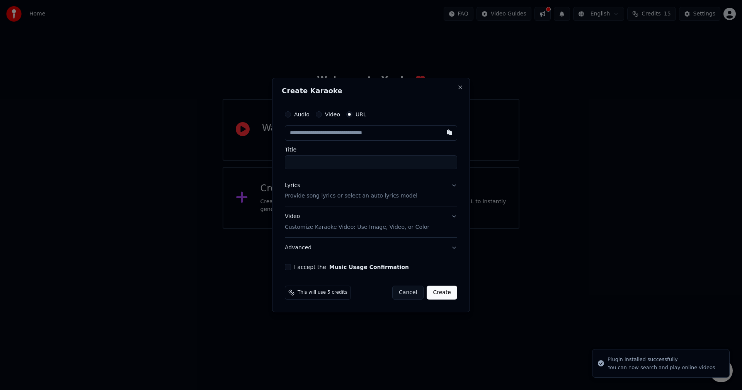 The image size is (742, 390). I want to click on button: VideoCustomize Karaoke Video: Use Image, Video, or Color, so click(371, 222).